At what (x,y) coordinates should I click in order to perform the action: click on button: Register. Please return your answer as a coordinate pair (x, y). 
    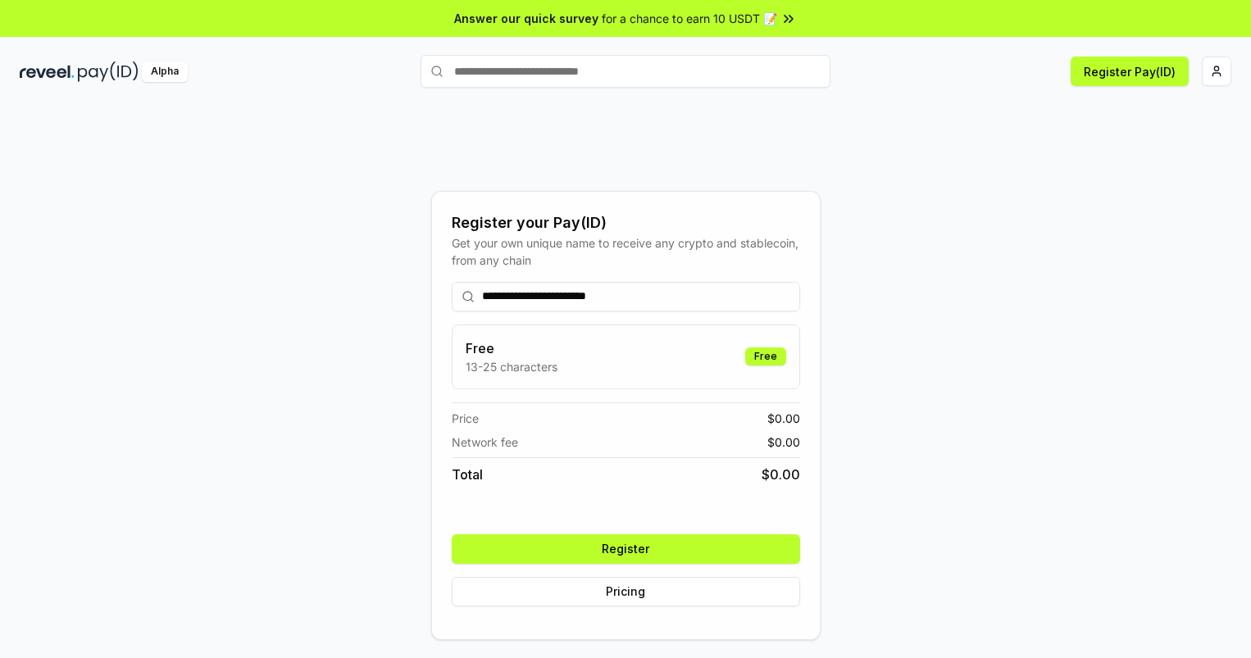
    Looking at the image, I should click on (625, 549).